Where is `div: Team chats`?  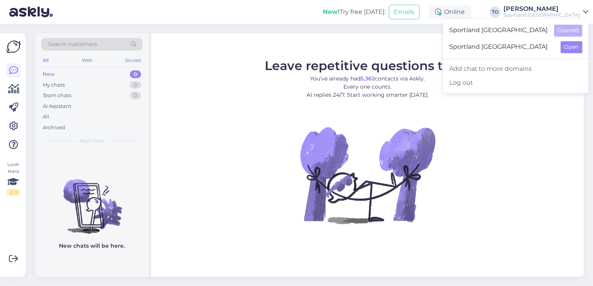 div: Team chats is located at coordinates (57, 96).